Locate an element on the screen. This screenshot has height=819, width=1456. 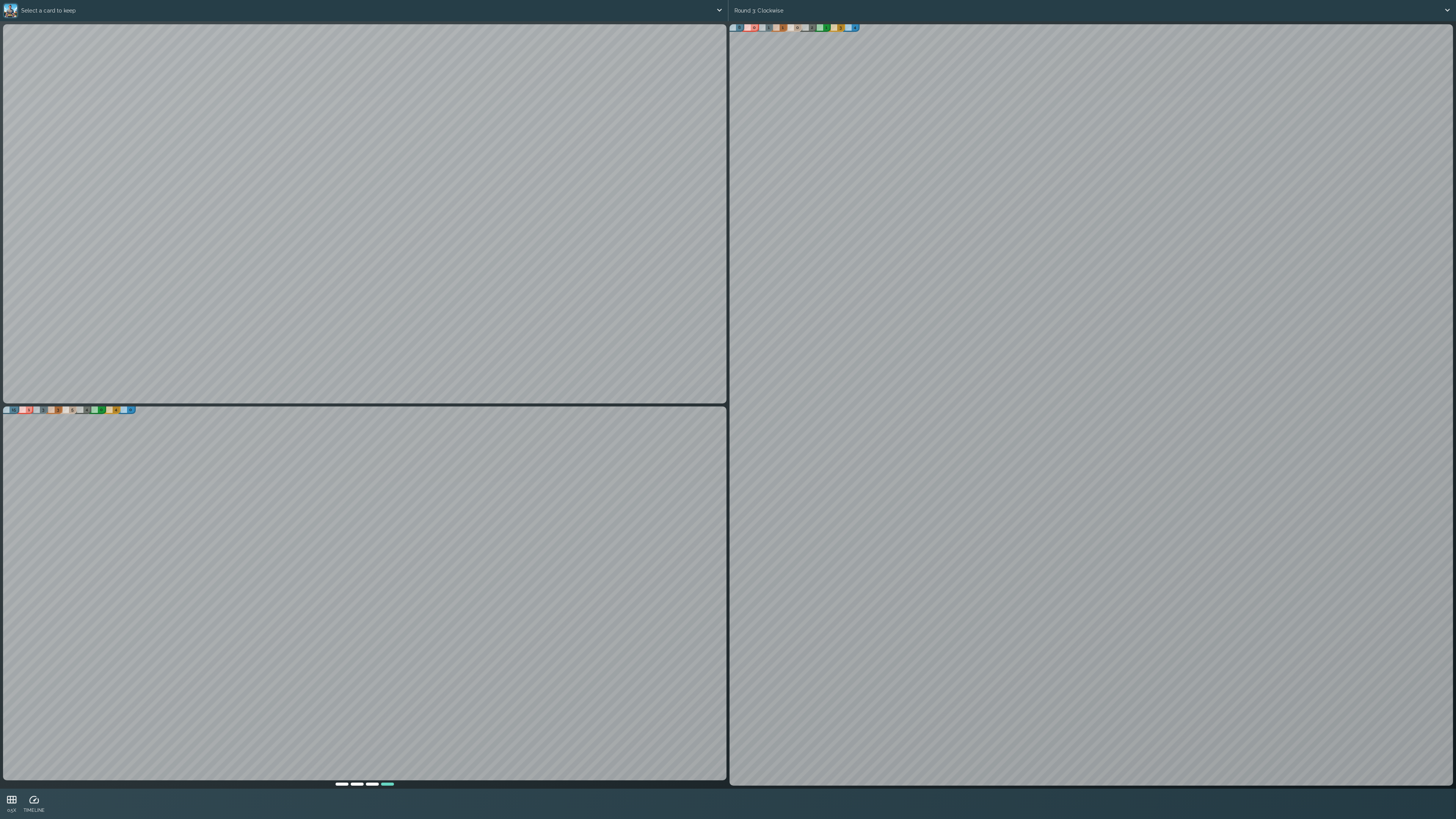
p: 2 is located at coordinates (813, 27).